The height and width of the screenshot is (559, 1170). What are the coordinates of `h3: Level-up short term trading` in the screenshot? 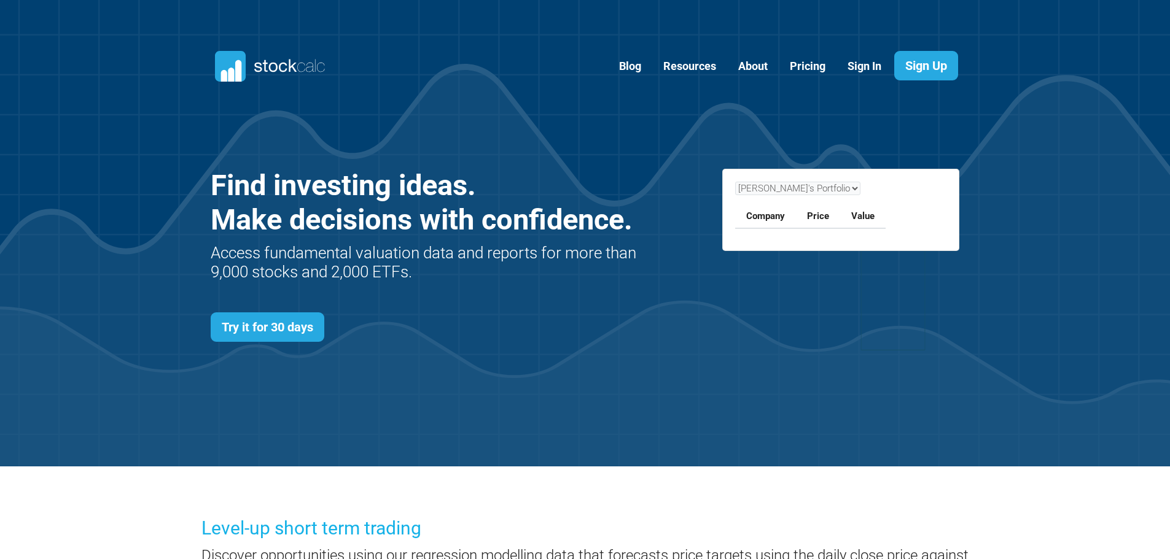 It's located at (585, 529).